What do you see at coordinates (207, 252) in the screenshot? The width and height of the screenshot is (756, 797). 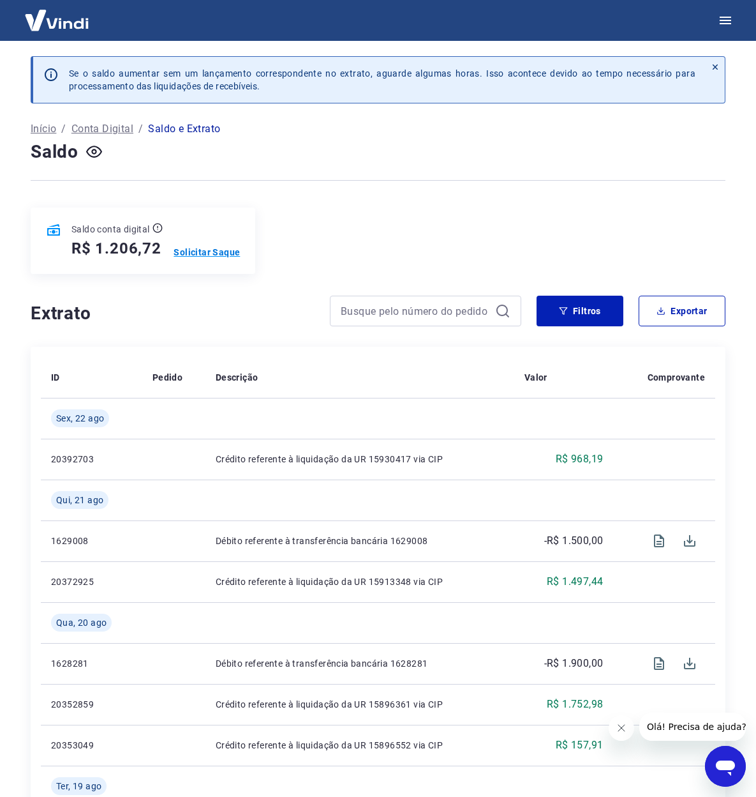 I see `p: Solicitar Saque` at bounding box center [207, 252].